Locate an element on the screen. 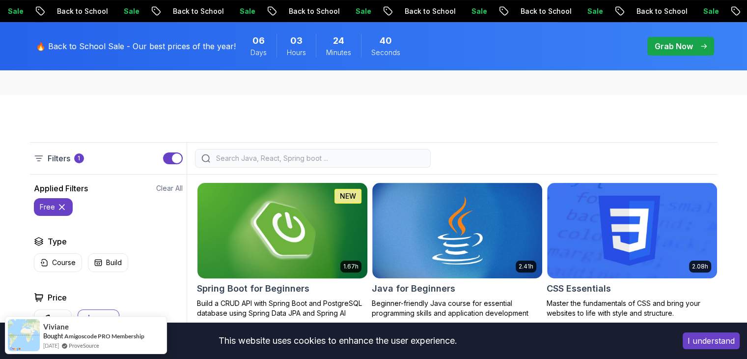  span: 6 Days is located at coordinates (258, 41).